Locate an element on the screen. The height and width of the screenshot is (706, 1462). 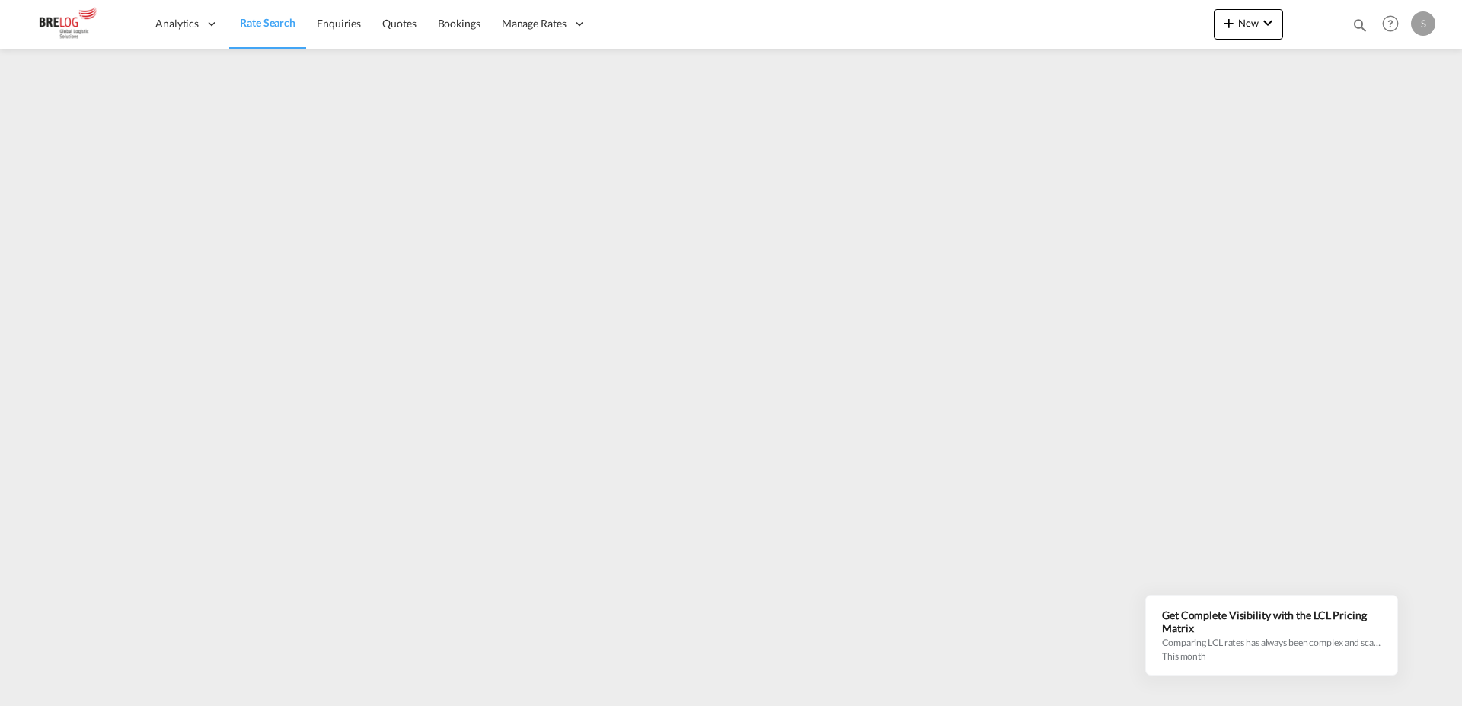
button: icon-plus 400-fgNewicon-chevron-down is located at coordinates (1248, 24).